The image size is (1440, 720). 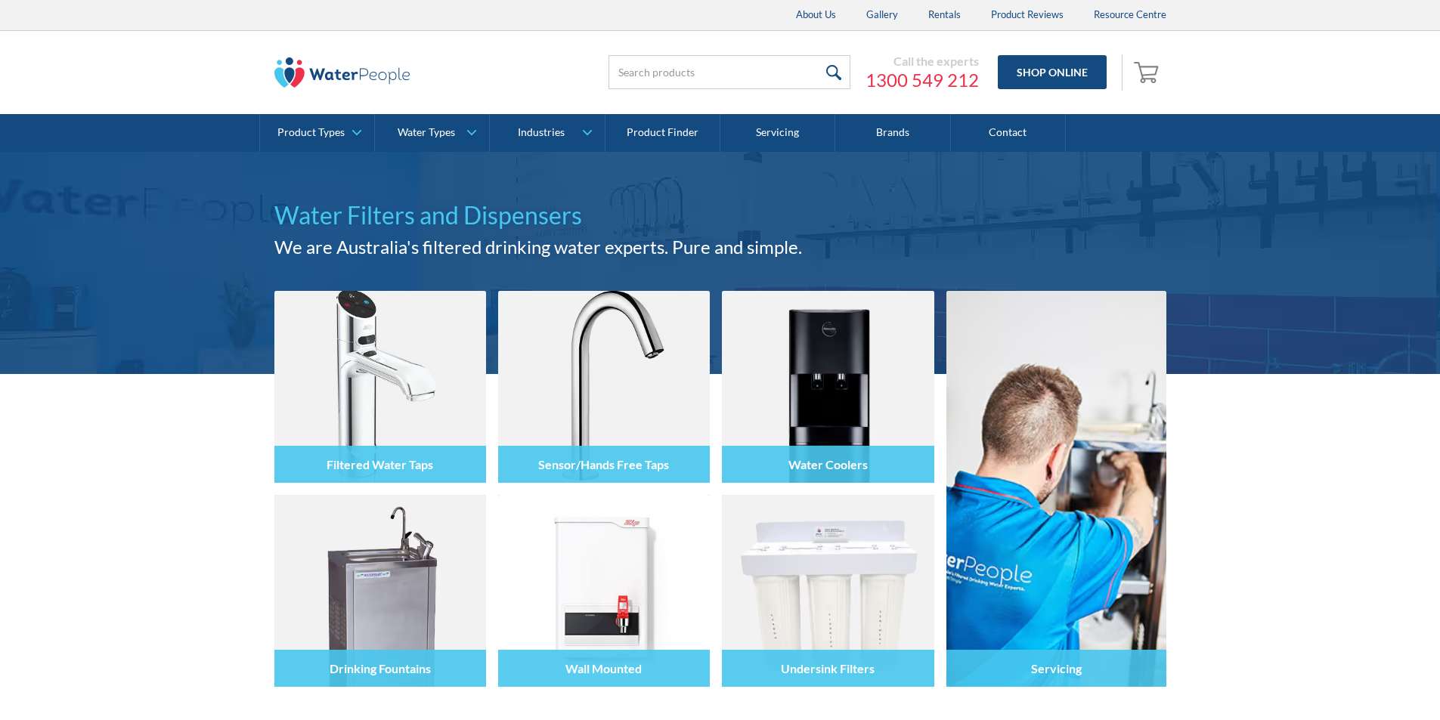 What do you see at coordinates (604, 591) in the screenshot?
I see `img: Wall Mounted` at bounding box center [604, 591].